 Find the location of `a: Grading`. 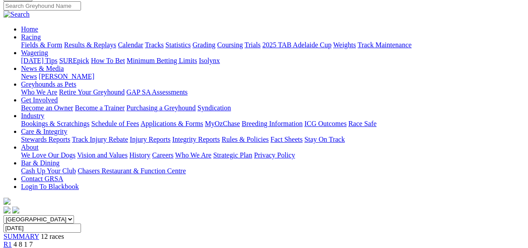

a: Grading is located at coordinates (204, 45).